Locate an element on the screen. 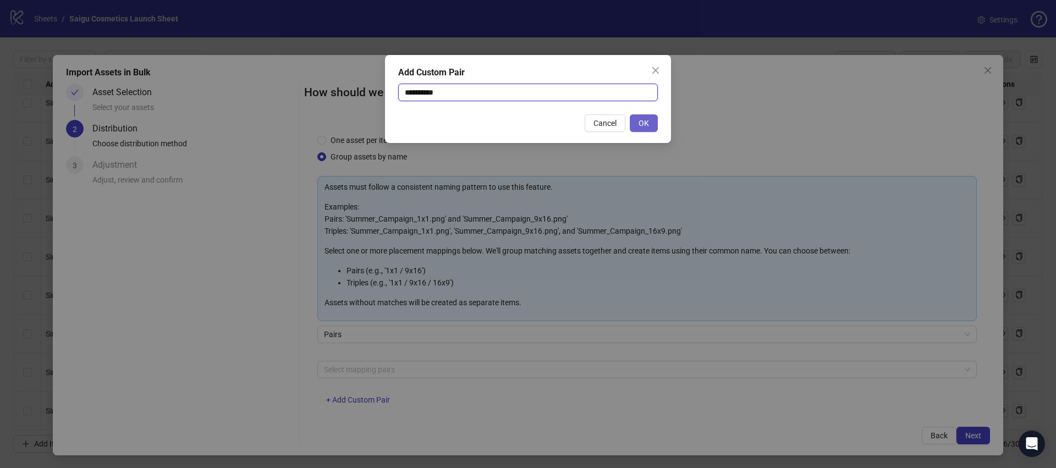  span: Cancel is located at coordinates (605, 123).